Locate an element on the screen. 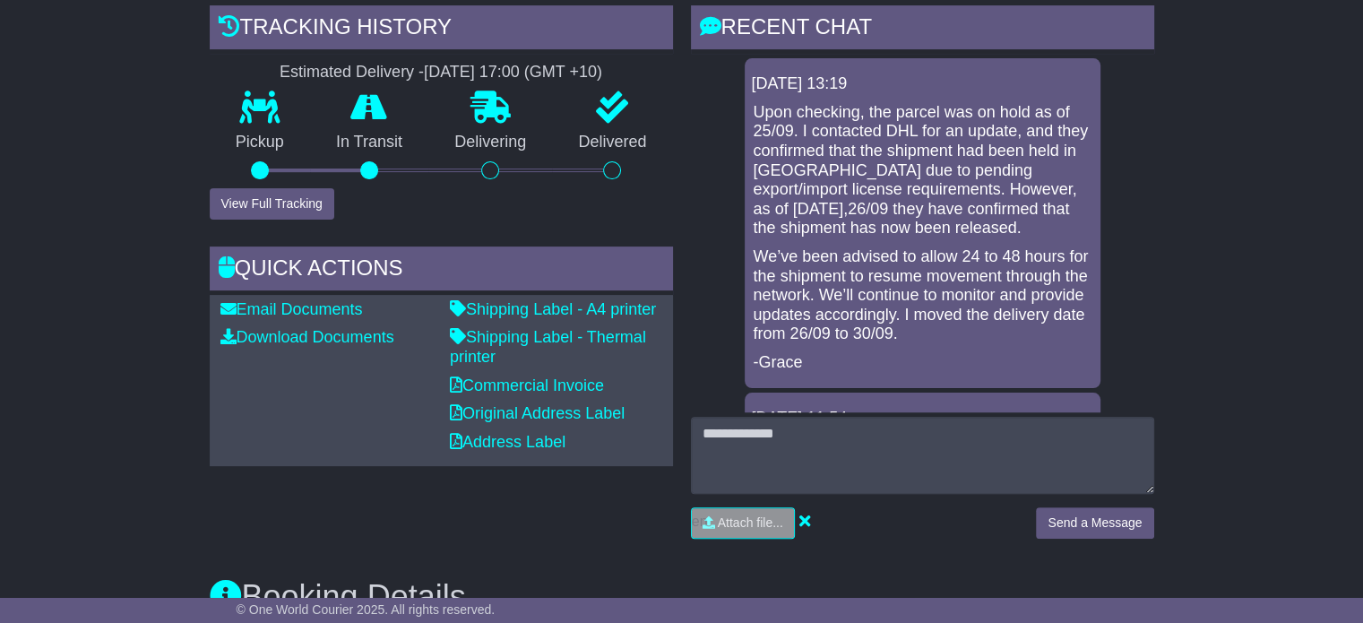 The image size is (1363, 623). button: Send a Message is located at coordinates (1094, 523).